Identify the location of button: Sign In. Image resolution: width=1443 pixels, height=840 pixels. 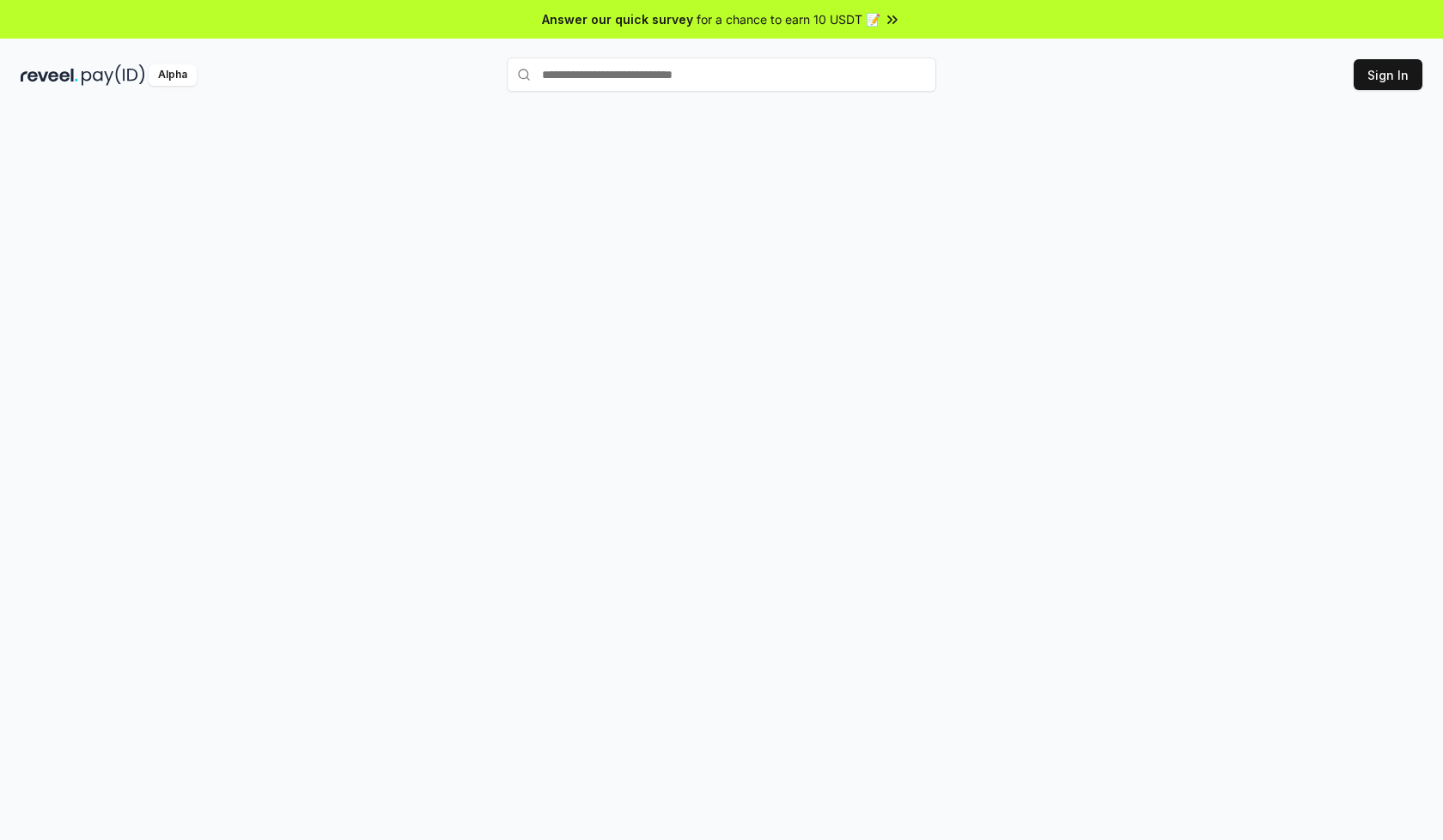
(1388, 75).